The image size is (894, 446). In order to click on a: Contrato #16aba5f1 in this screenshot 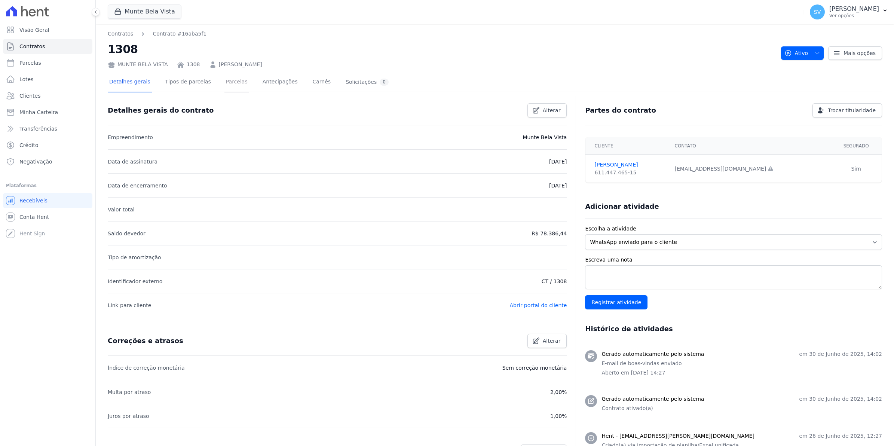, I will do `click(180, 34)`.